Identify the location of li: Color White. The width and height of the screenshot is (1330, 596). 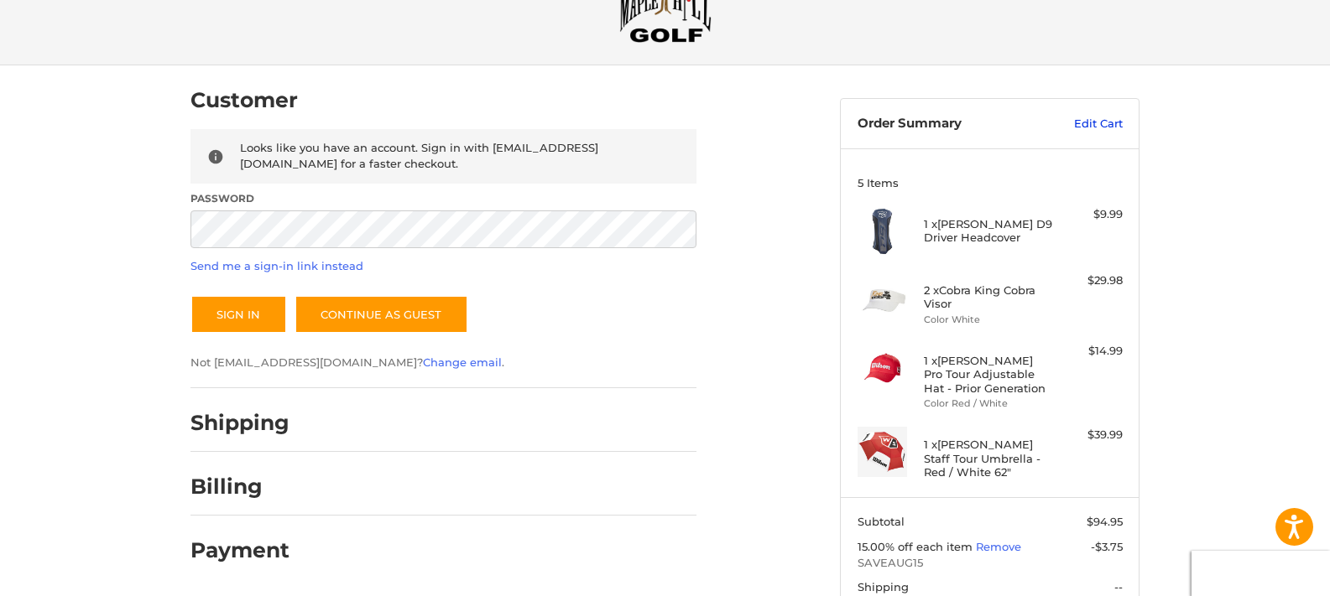
(987, 320).